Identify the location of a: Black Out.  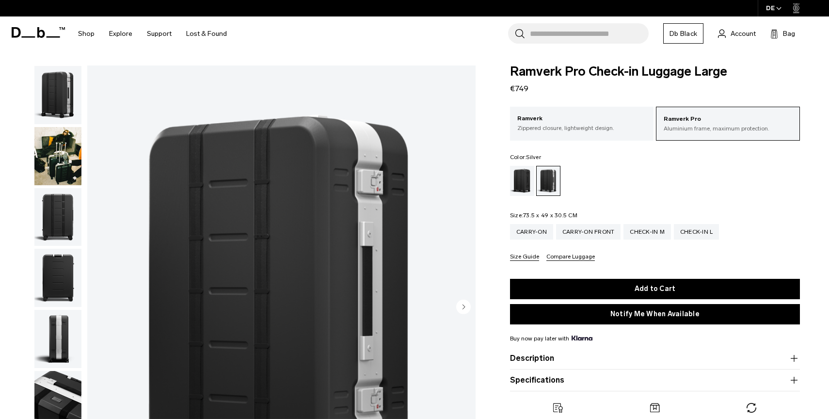
(522, 181).